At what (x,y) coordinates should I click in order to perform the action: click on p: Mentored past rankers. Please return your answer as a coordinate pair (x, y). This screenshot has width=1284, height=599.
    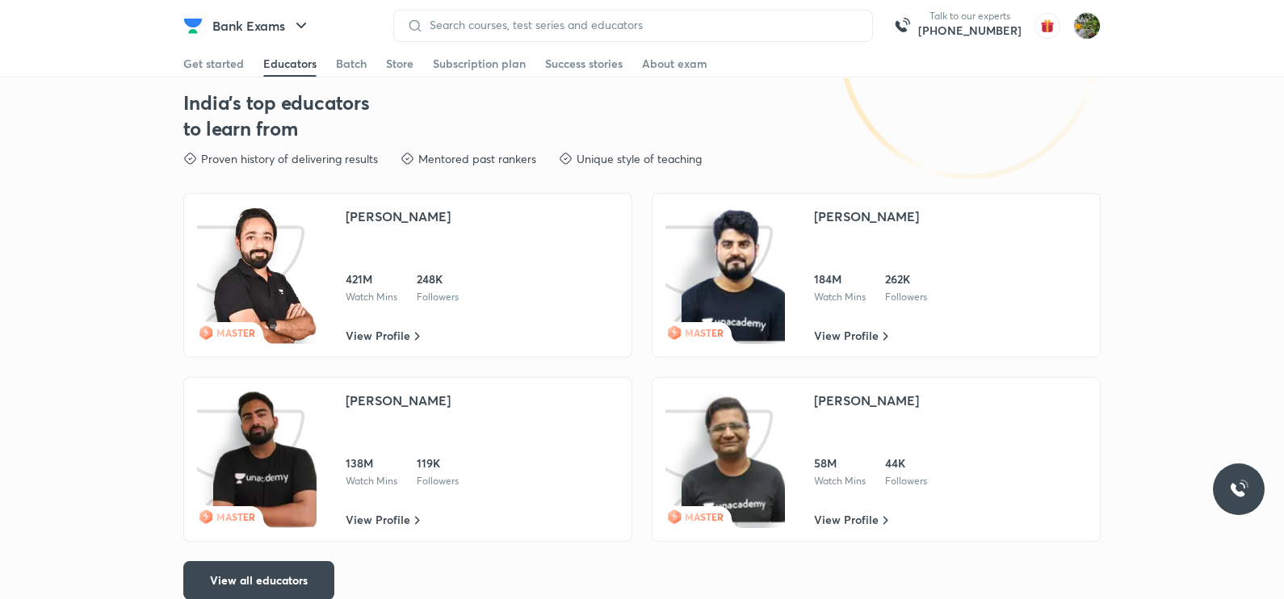
    Looking at the image, I should click on (477, 159).